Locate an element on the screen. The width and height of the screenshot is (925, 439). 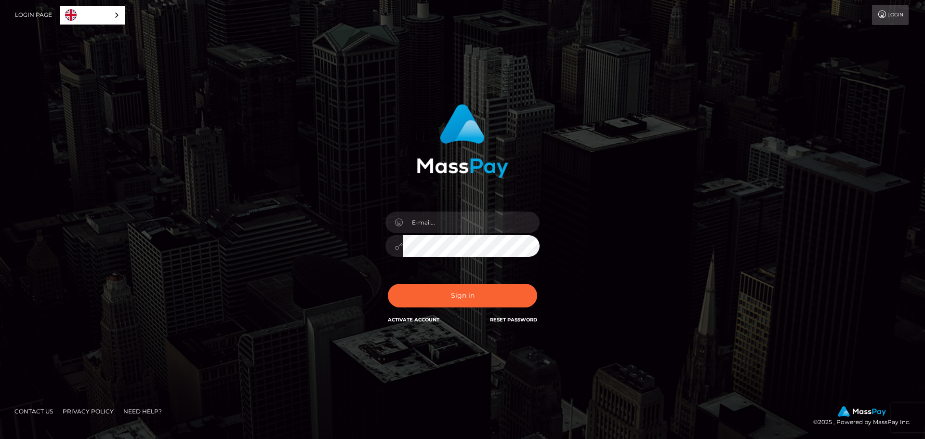
input: E-mail... is located at coordinates (471, 222).